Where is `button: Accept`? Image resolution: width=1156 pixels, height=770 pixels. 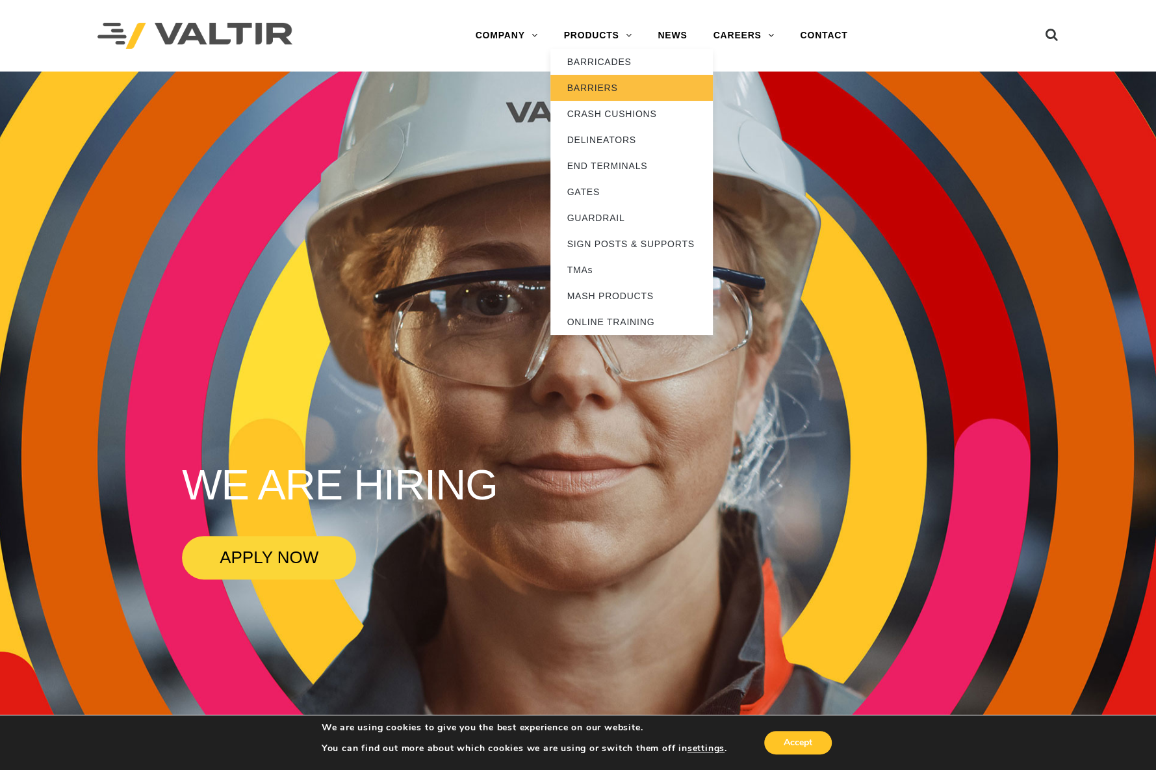 button: Accept is located at coordinates (798, 742).